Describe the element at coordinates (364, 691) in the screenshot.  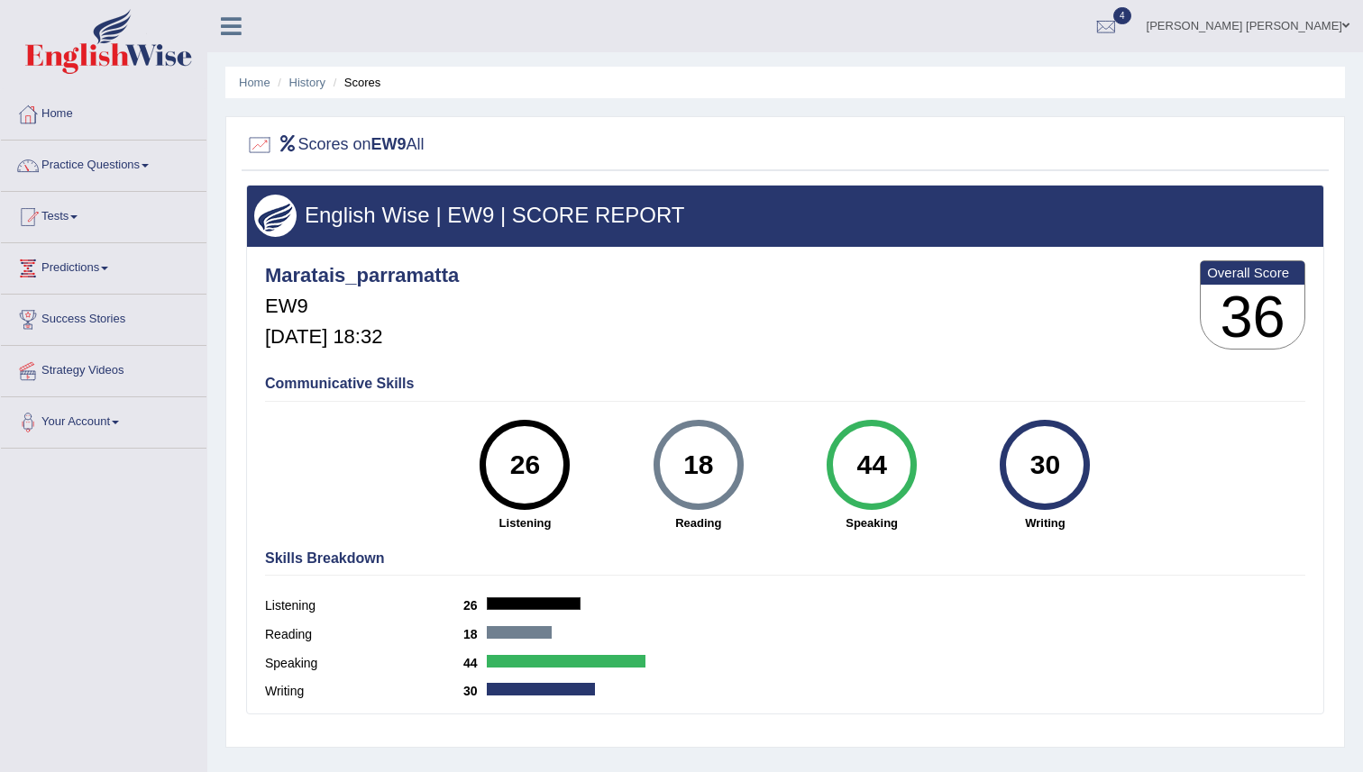
I see `label: Writing` at that location.